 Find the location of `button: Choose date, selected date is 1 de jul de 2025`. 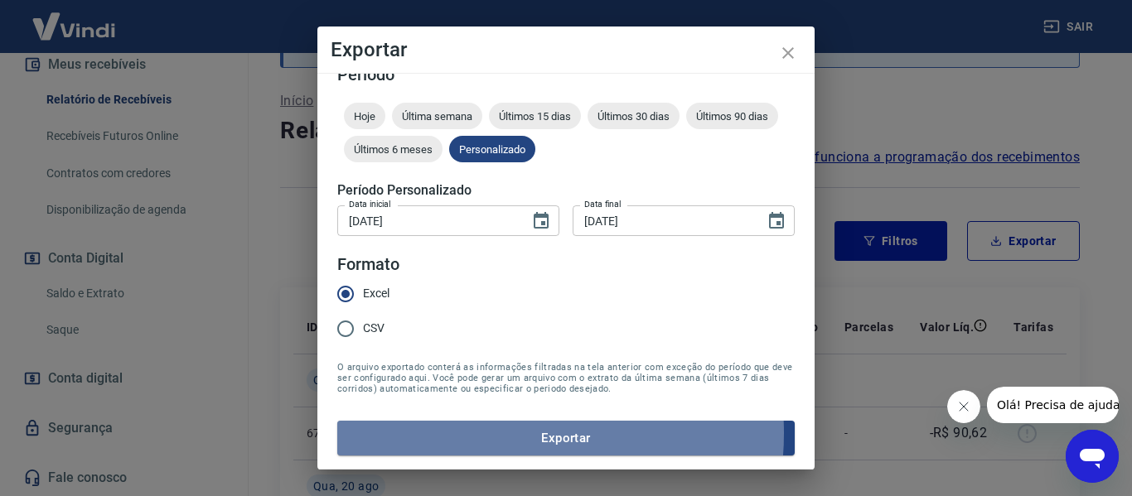

button: Choose date, selected date is 1 de jul de 2025 is located at coordinates (541, 221).